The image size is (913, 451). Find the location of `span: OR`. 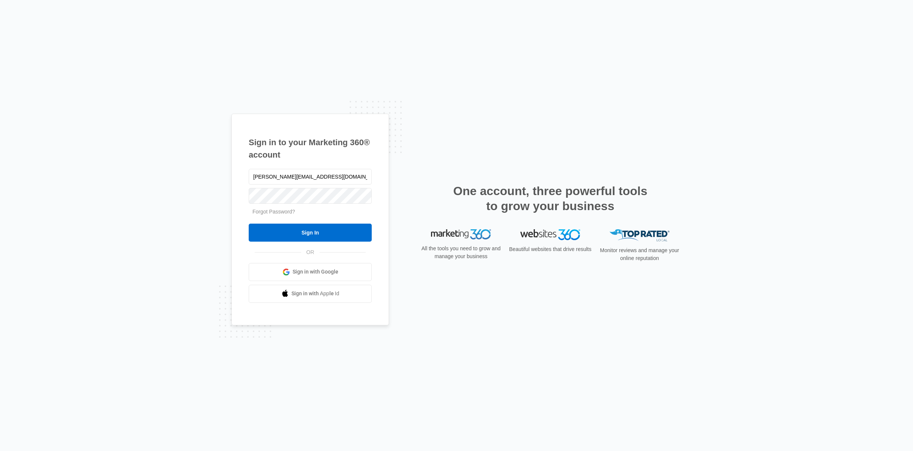

span: OR is located at coordinates (310, 252).